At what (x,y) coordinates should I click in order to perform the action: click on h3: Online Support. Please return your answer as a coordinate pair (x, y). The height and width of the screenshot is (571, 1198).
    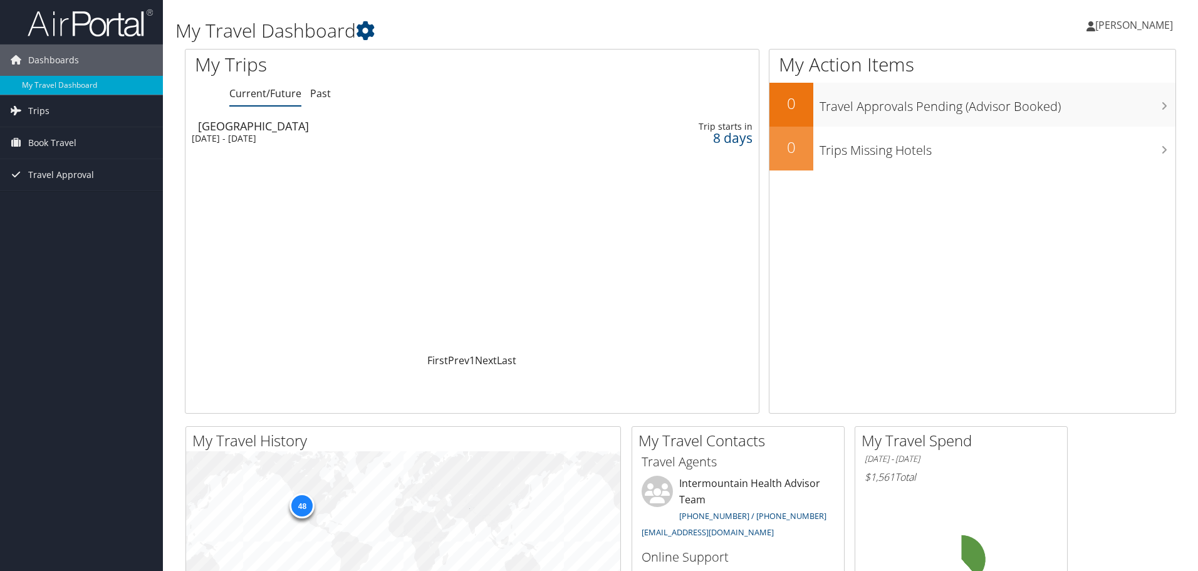
    Looking at the image, I should click on (738, 557).